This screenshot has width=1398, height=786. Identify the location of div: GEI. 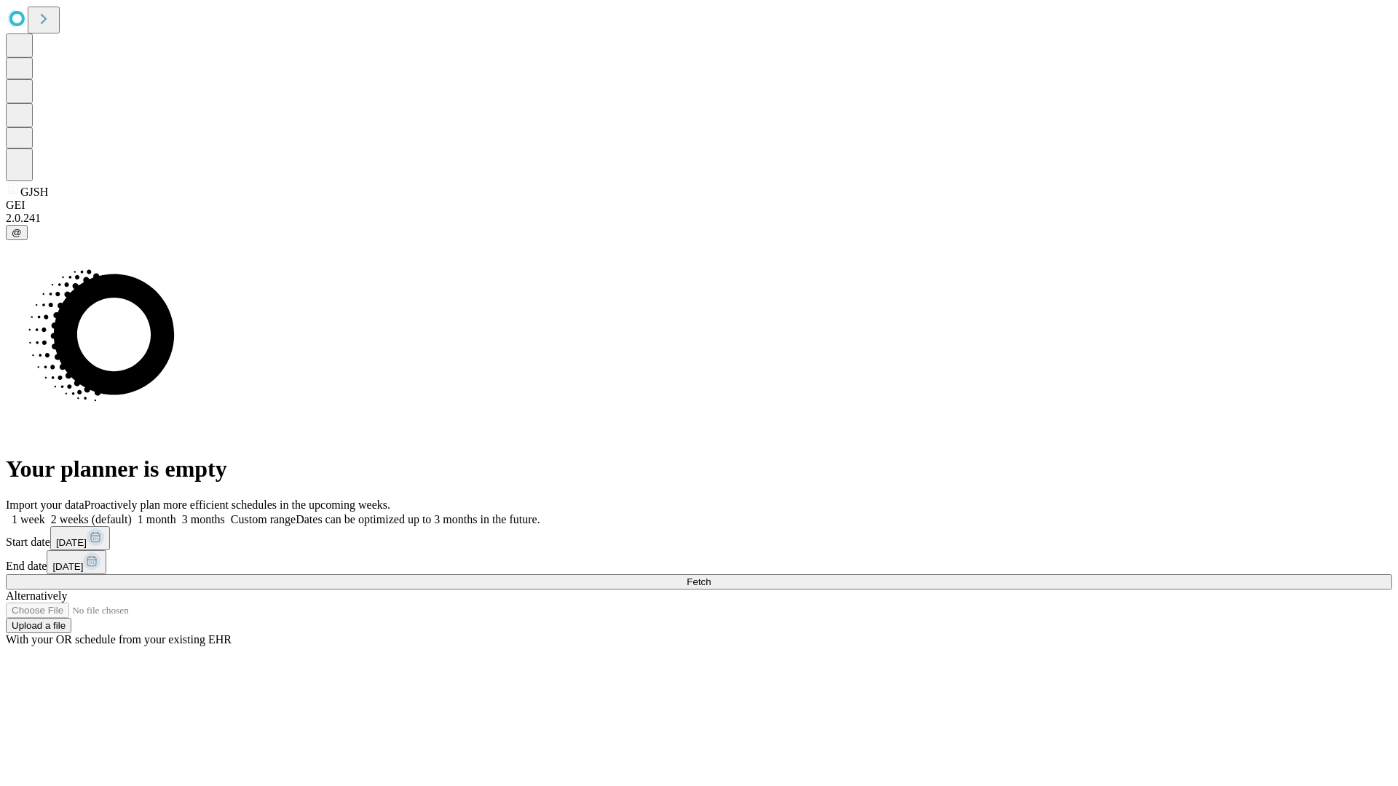
(699, 205).